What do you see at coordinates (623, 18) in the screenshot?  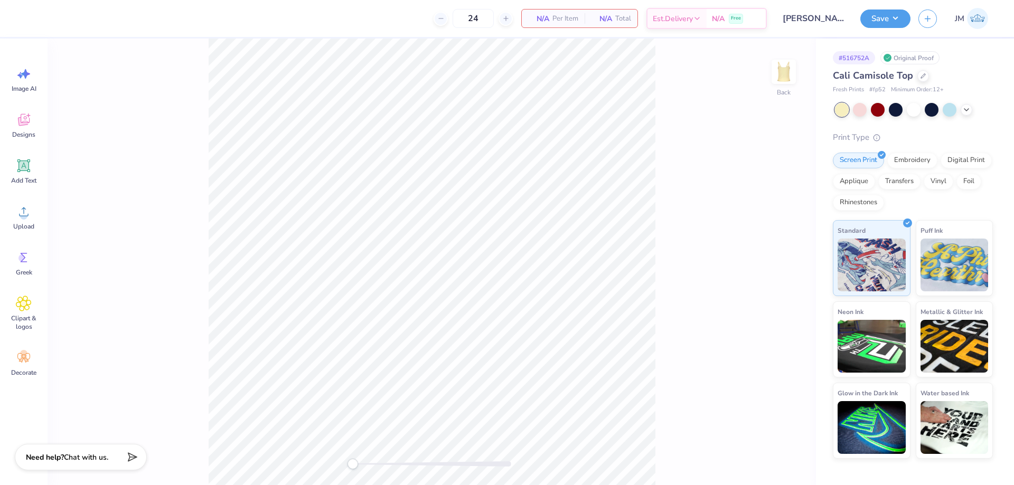 I see `span: Total` at bounding box center [623, 18].